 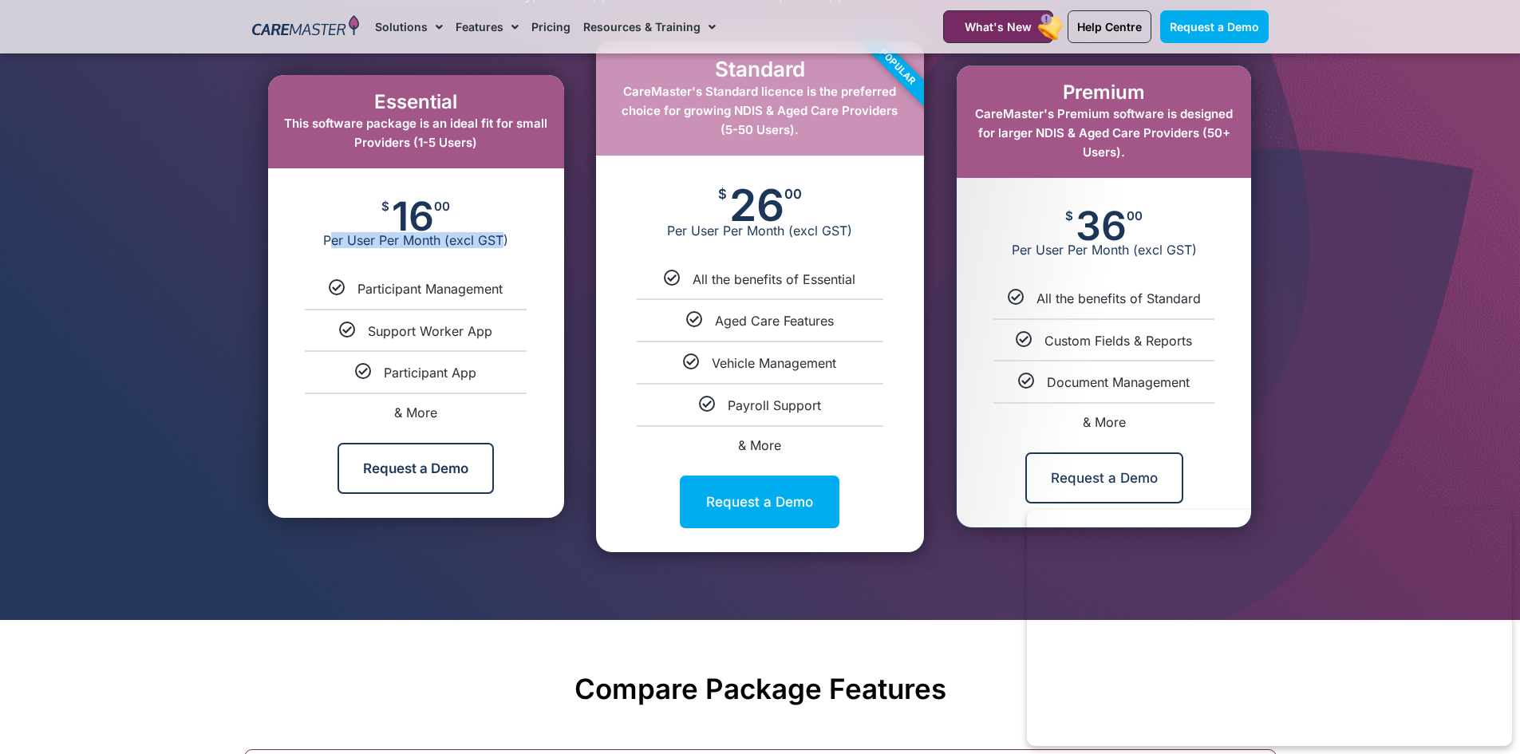 What do you see at coordinates (1109, 26) in the screenshot?
I see `a: Help Centre` at bounding box center [1109, 26].